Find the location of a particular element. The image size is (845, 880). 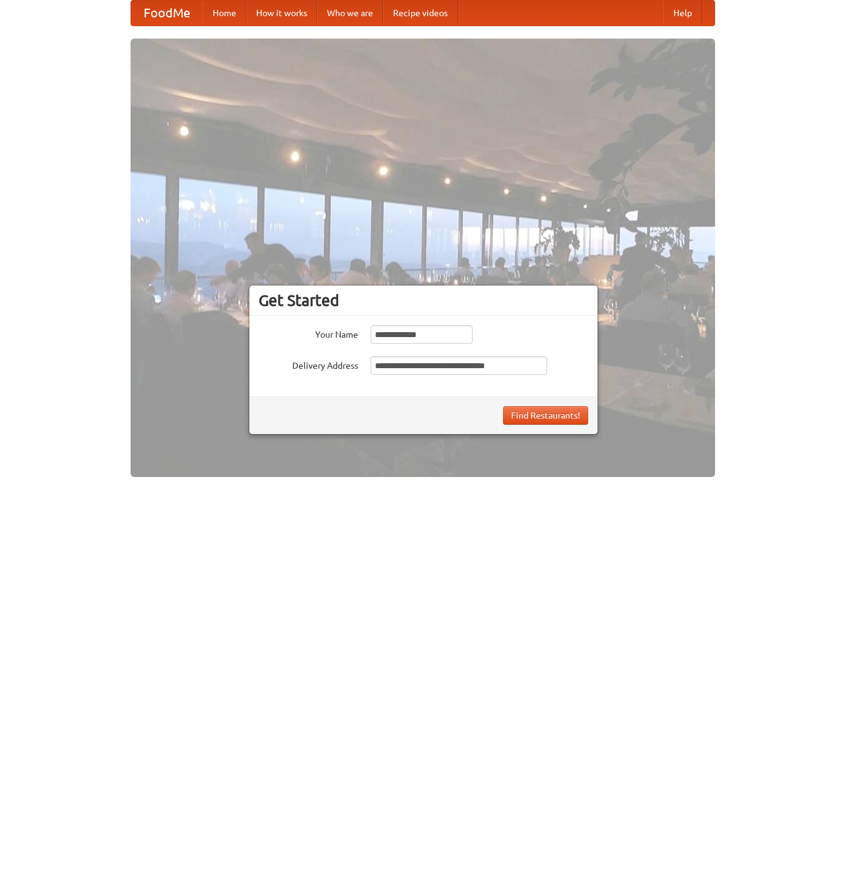

a: Help is located at coordinates (682, 13).